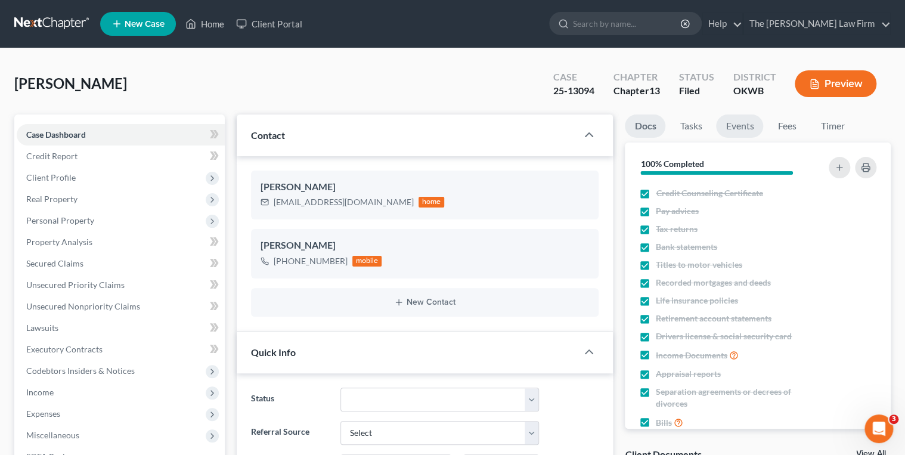 The height and width of the screenshot is (455, 905). I want to click on div: Status, so click(696, 77).